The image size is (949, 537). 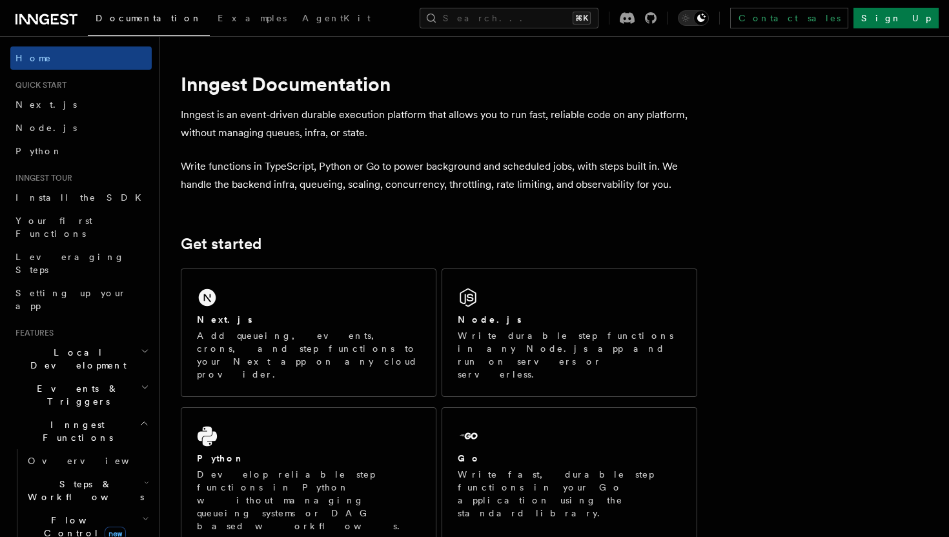 I want to click on p: Write fast, durable step functions in your Go application using the standard library., so click(x=569, y=494).